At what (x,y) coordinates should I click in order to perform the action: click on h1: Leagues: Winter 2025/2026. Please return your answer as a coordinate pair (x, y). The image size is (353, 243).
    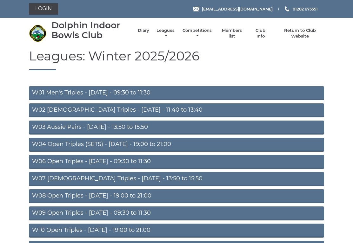
    Looking at the image, I should click on (177, 59).